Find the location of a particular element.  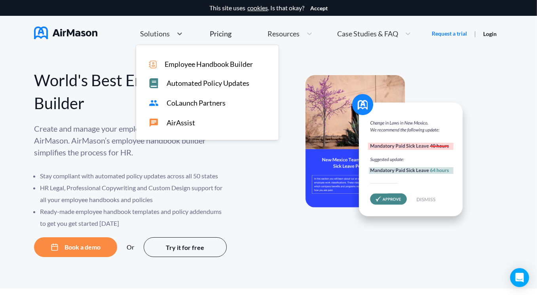

a: cookies is located at coordinates (258, 8).